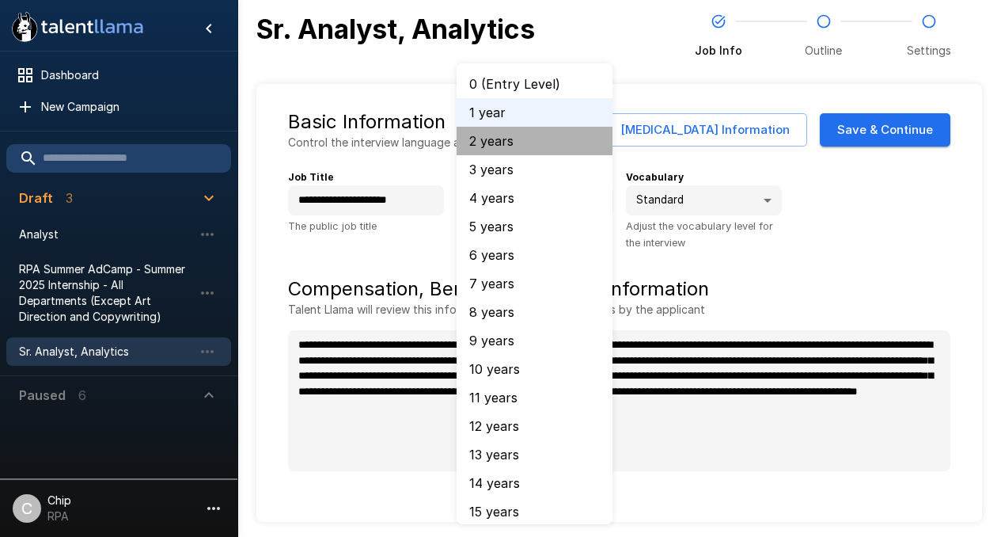 The height and width of the screenshot is (537, 1001). What do you see at coordinates (534, 397) in the screenshot?
I see `li: 11 years` at bounding box center [534, 397].